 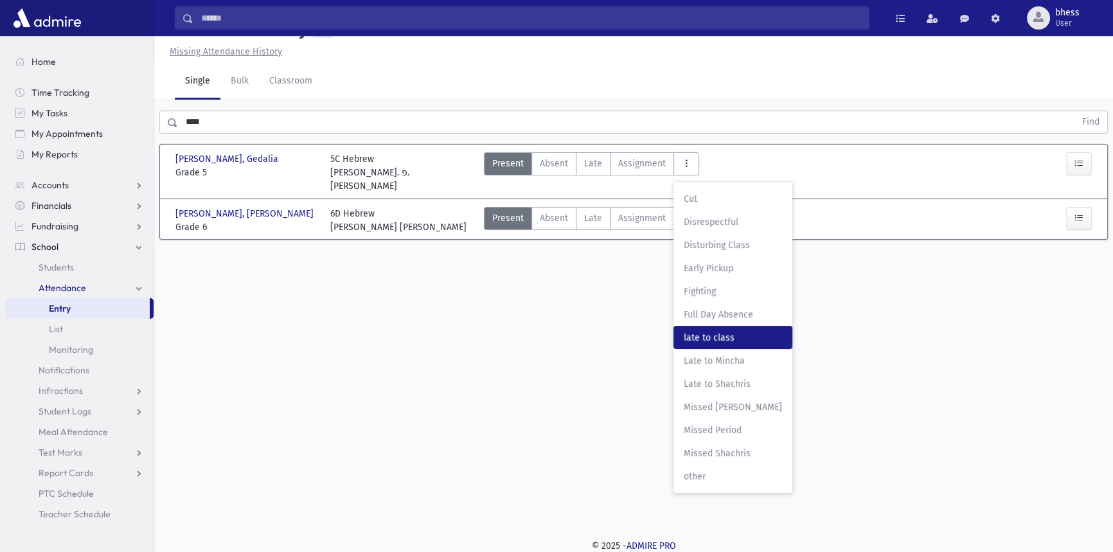 What do you see at coordinates (79, 514) in the screenshot?
I see `a: Teacher Schedule` at bounding box center [79, 514].